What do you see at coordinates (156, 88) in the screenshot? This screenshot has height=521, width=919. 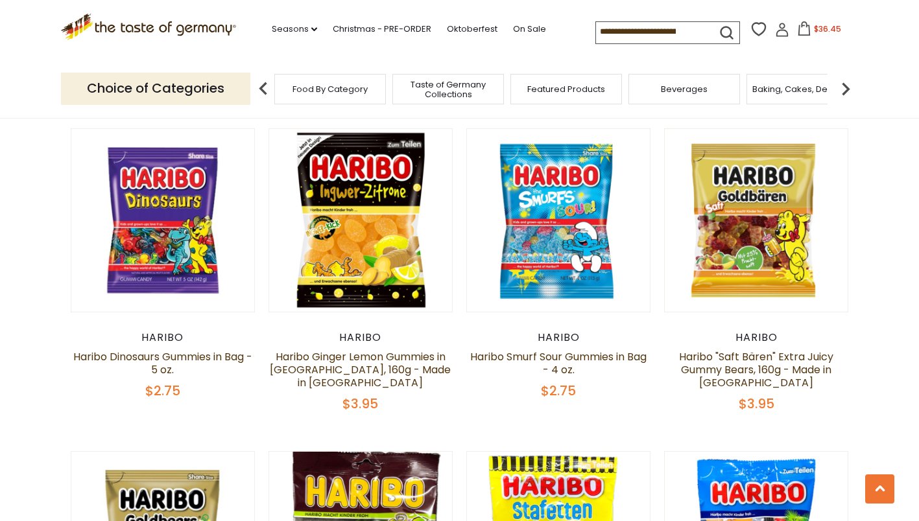 I see `p: Choice of Categories` at bounding box center [156, 88].